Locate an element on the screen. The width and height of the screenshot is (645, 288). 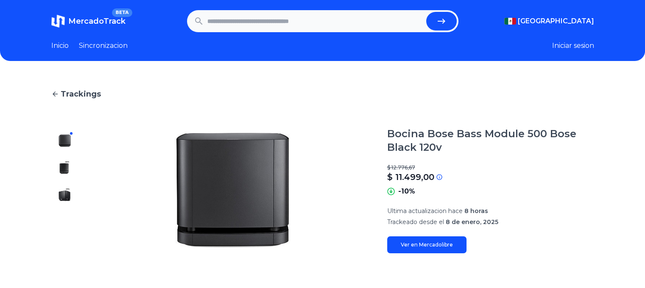
span: BETA is located at coordinates (122, 13).